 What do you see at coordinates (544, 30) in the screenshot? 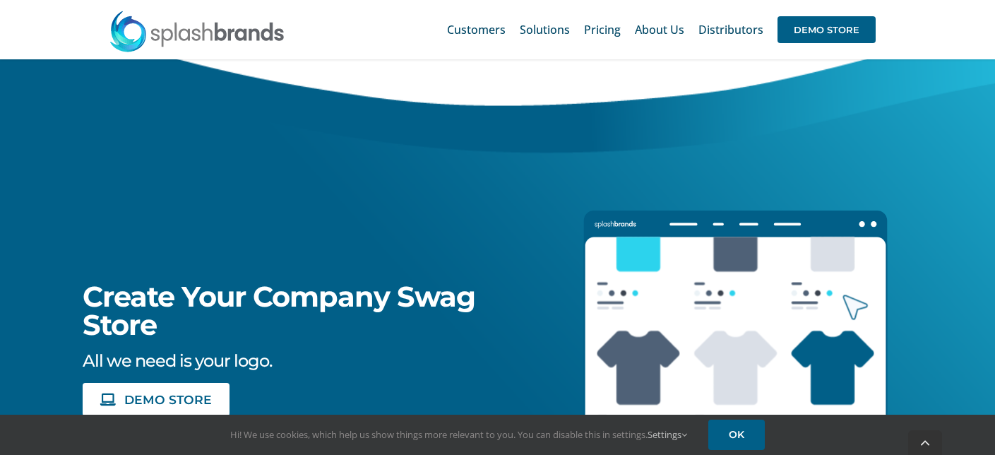
I see `span: Solutions` at bounding box center [544, 30].